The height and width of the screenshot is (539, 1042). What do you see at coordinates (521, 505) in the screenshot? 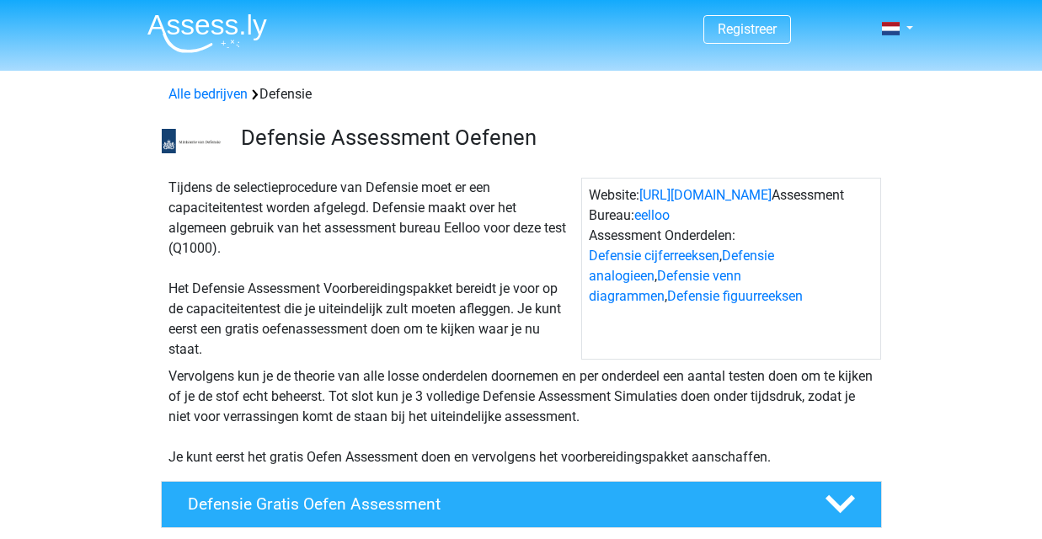
I see `a: Defensie Gratis Oefen Assessment` at bounding box center [521, 505].